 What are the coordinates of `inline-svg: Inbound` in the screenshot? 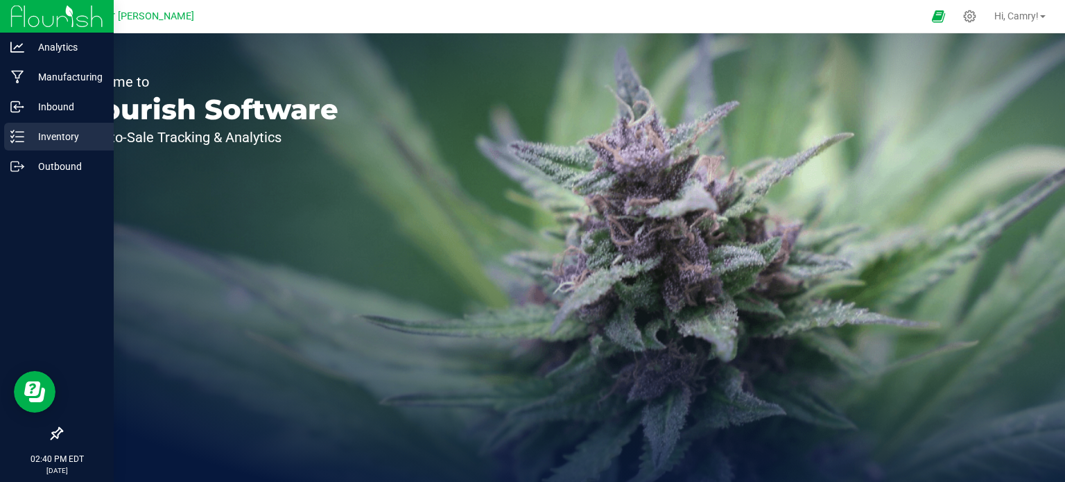 It's located at (17, 107).